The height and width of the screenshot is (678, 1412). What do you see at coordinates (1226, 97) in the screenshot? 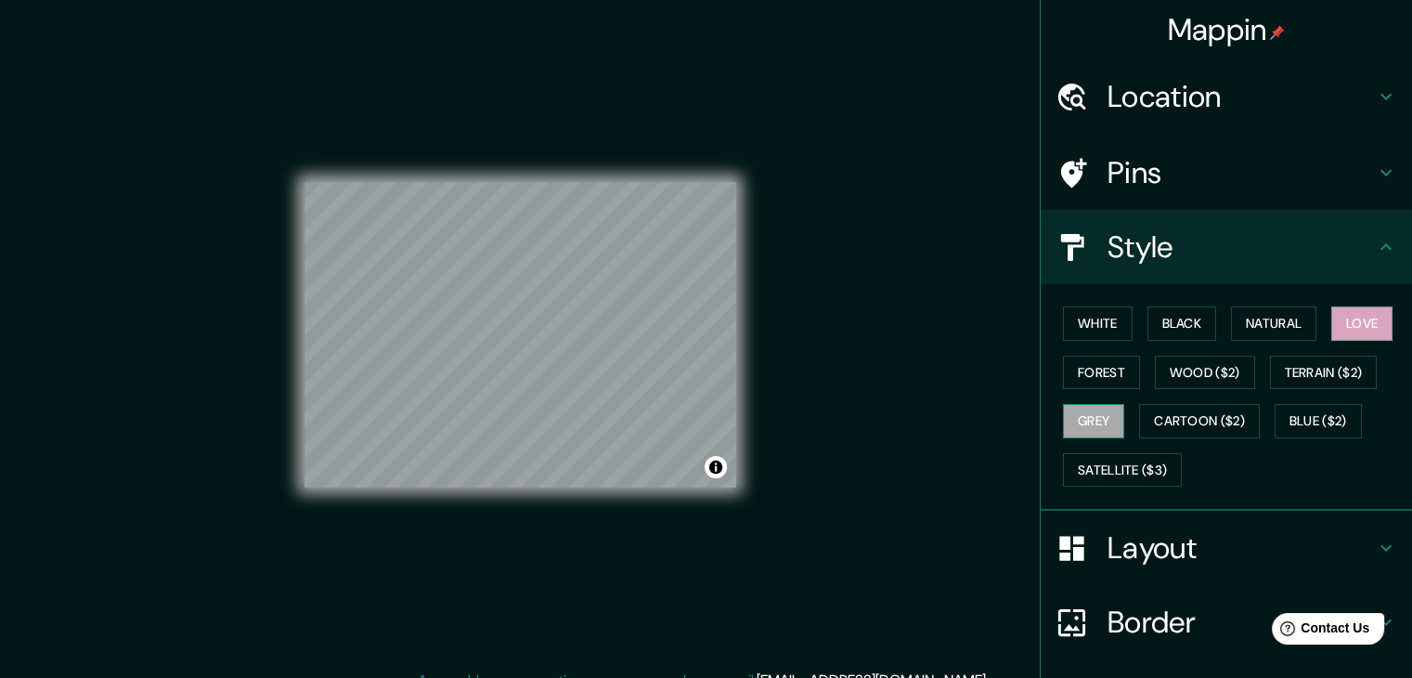
I see `div: Location` at bounding box center [1226, 97].